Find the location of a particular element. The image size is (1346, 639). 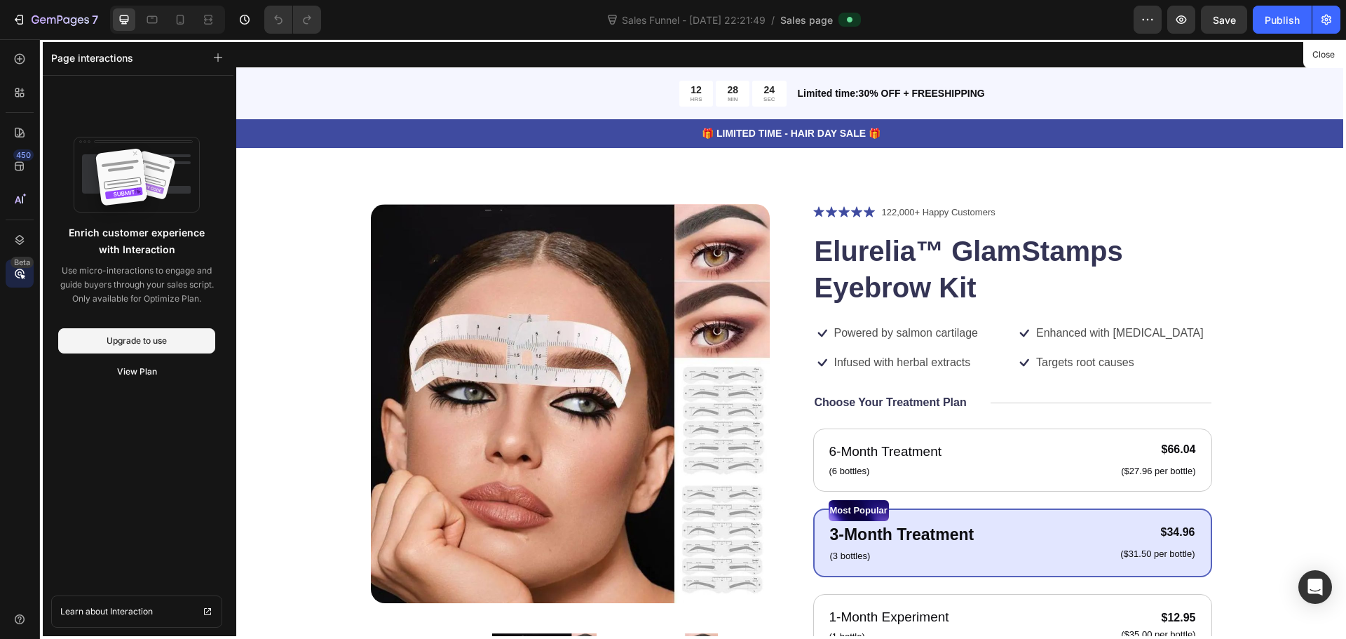

button: Upgrade to use is located at coordinates (137, 341).